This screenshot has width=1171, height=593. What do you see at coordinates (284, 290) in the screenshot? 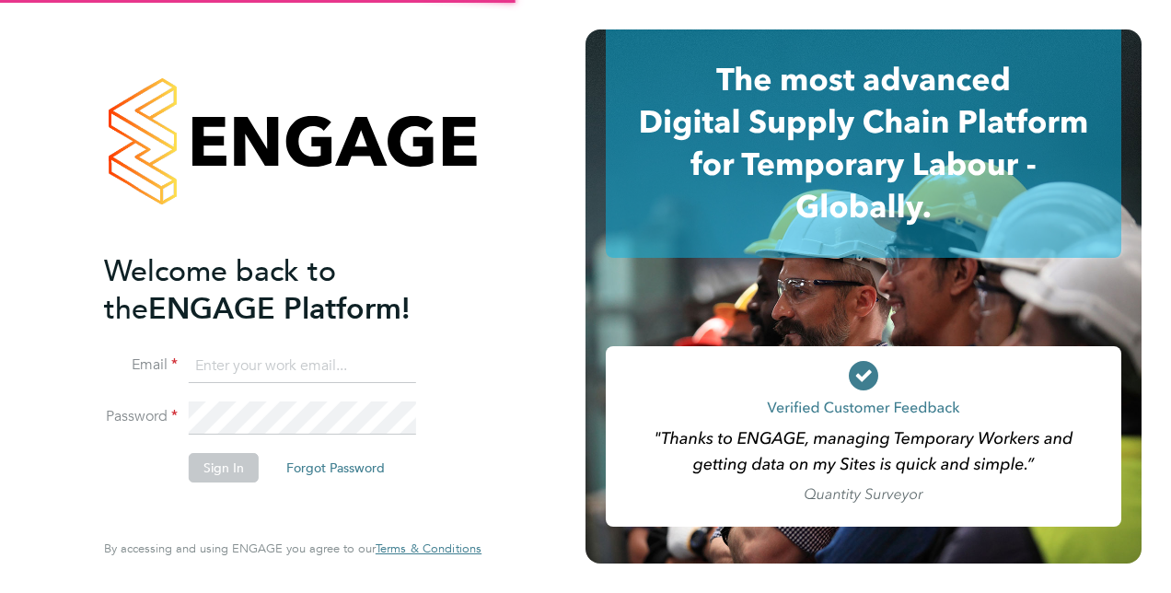
I see `h2: ENGAGE Platform!` at bounding box center [284, 290].